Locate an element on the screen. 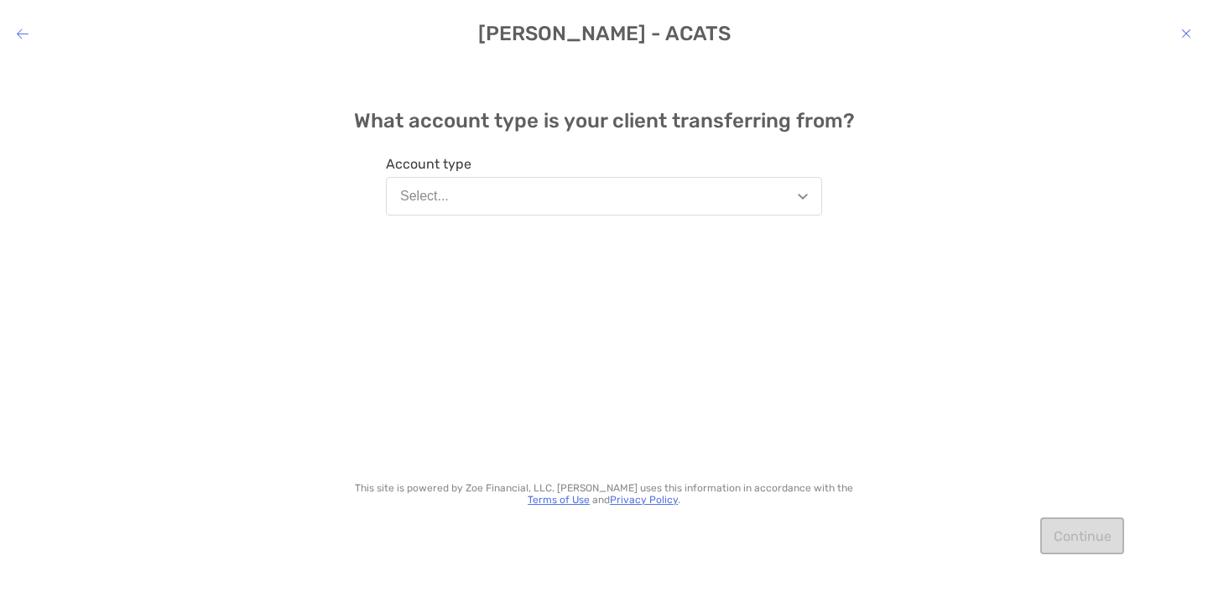 This screenshot has height=613, width=1208. h4: What account type is your client transferring from? is located at coordinates (604, 121).